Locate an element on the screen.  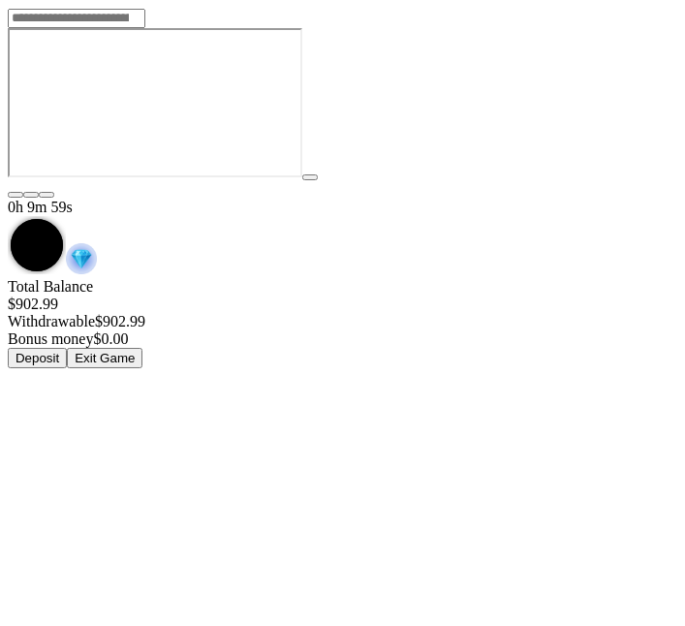
button: chevron-down icon is located at coordinates (31, 195).